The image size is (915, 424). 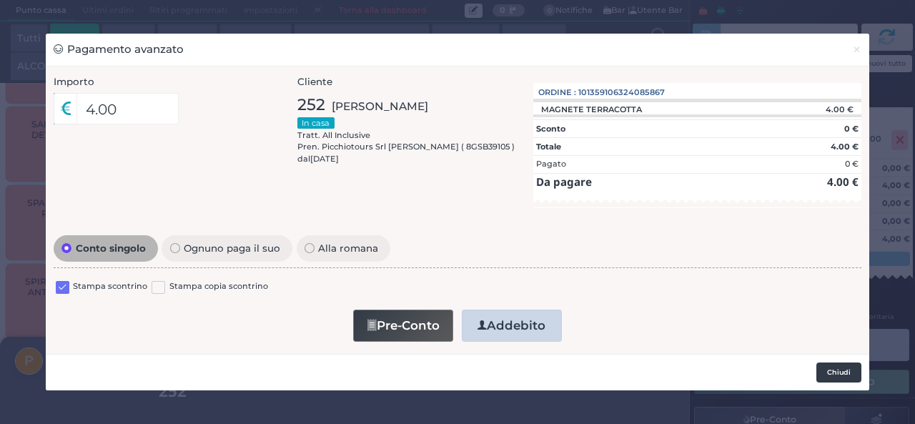 I want to click on strong: Da pagare, so click(x=564, y=182).